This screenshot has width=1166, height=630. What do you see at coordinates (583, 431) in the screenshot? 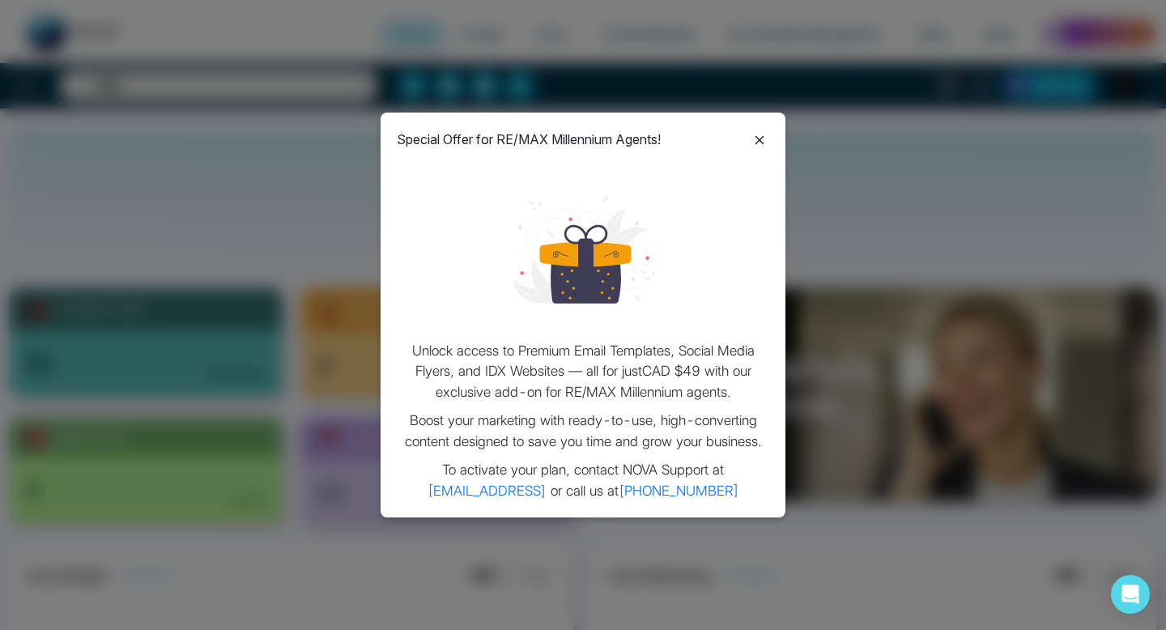
I see `p: Boost your marketing with ready-to-use, high-converting content designed to save you time and gro...` at bounding box center [583, 431].